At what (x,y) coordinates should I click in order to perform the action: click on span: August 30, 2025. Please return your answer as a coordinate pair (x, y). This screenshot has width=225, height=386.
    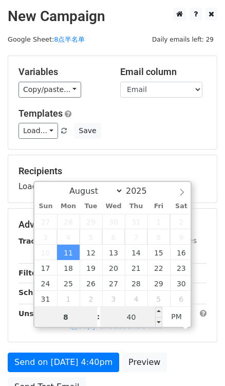
    Looking at the image, I should click on (181, 283).